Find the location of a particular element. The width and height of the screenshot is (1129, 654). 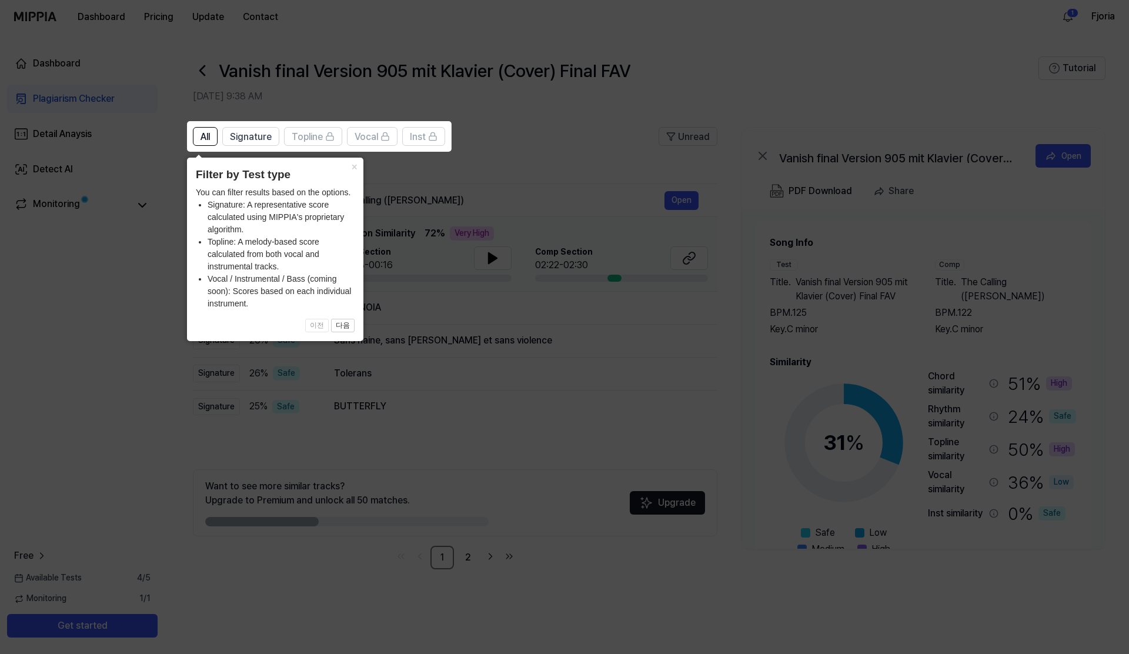

span: Inst is located at coordinates (418, 137).